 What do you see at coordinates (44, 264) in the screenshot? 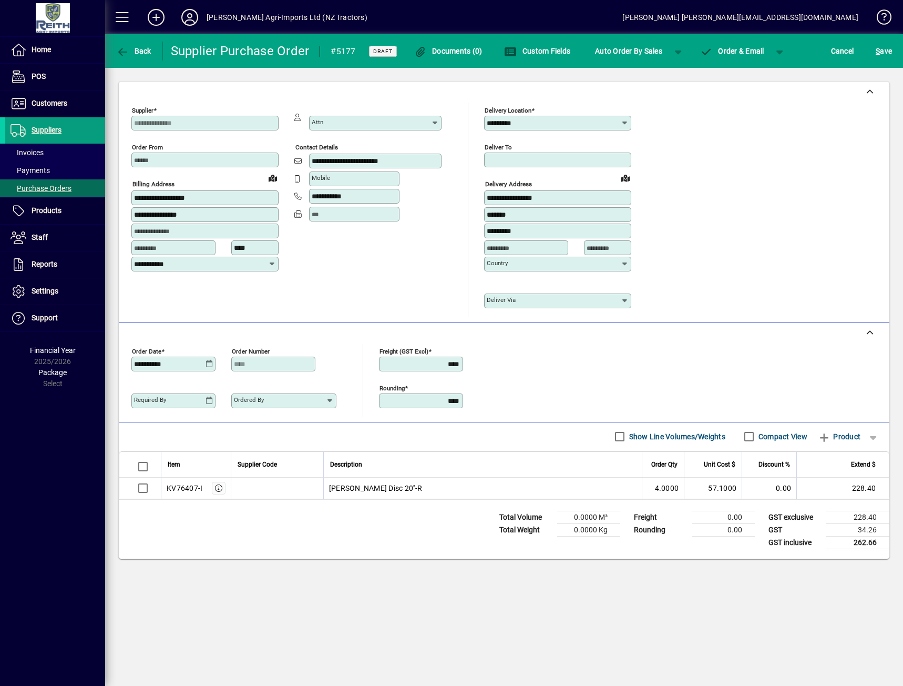
I see `span: Reports` at bounding box center [44, 264].